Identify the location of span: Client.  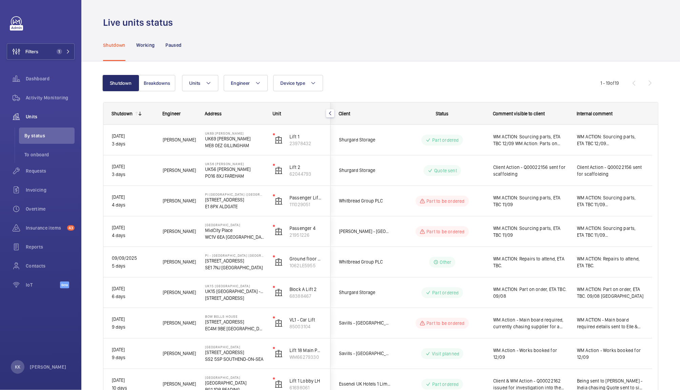
(345, 114).